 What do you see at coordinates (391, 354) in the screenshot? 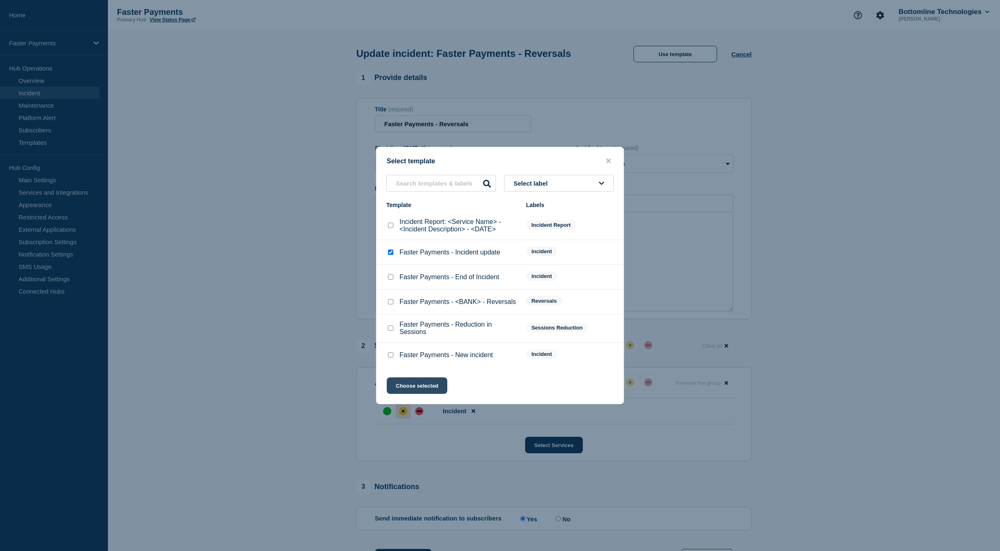
I see `input: Faster Payments - New incident checkbox` at bounding box center [391, 354].